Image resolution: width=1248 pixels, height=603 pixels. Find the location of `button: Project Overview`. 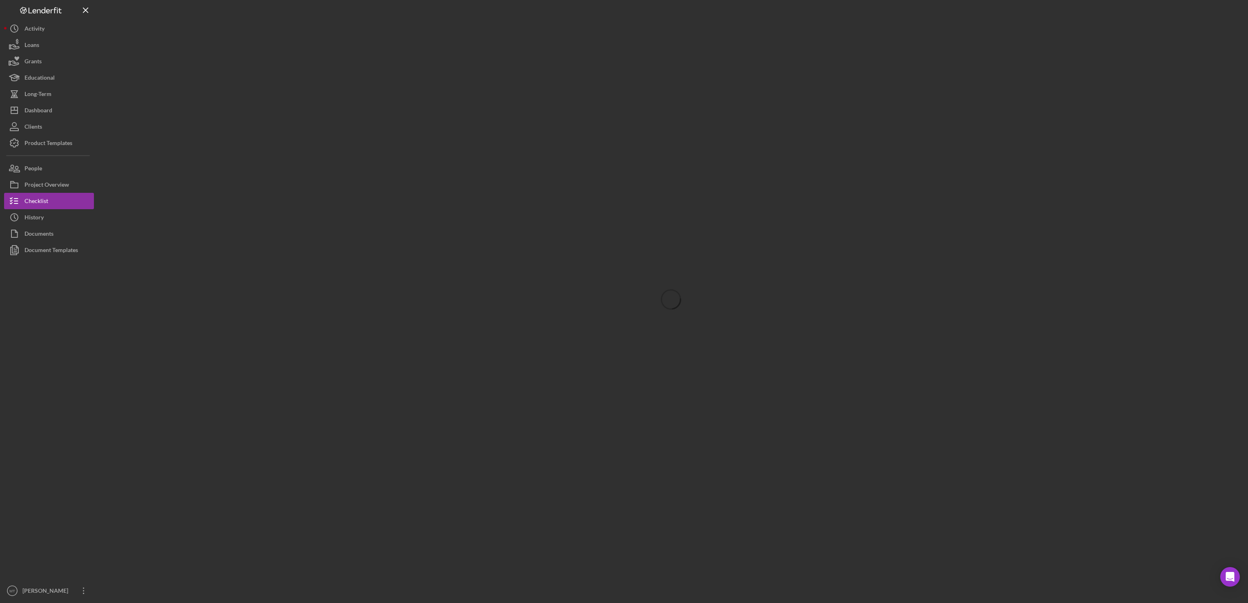

button: Project Overview is located at coordinates (49, 185).